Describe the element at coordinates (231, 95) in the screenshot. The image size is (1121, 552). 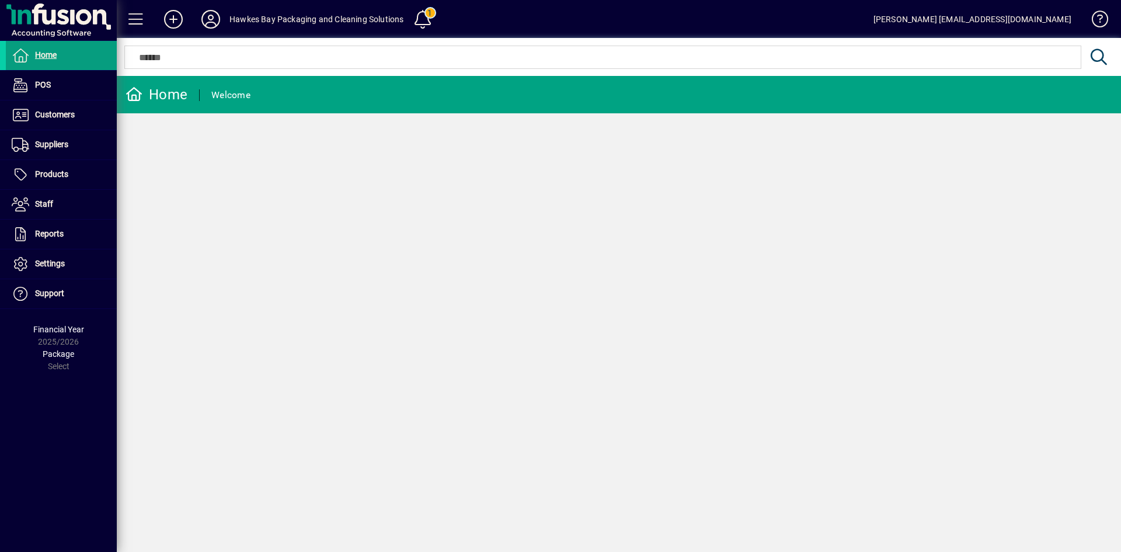
I see `div: Welcome` at that location.